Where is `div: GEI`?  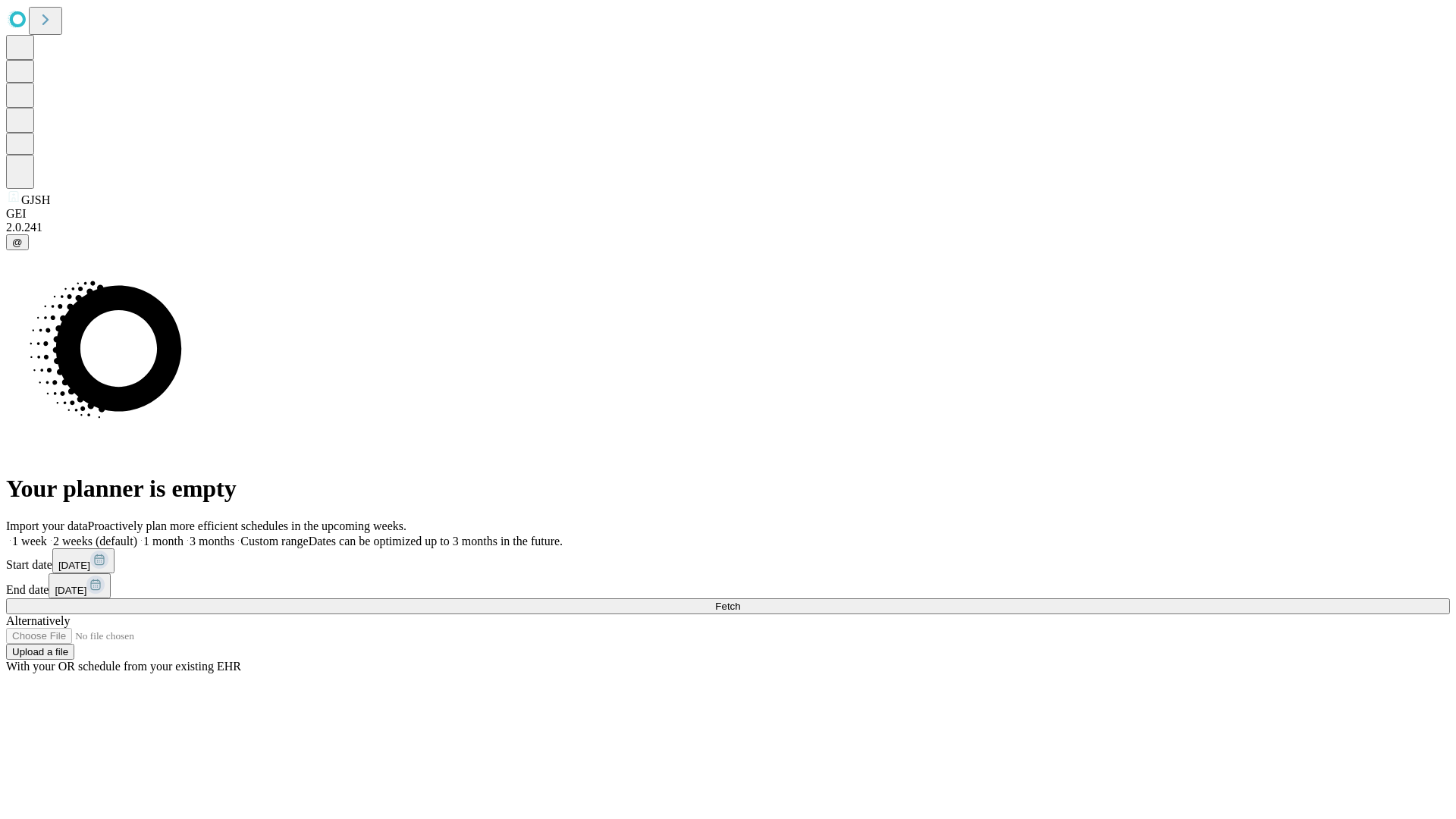 div: GEI is located at coordinates (728, 213).